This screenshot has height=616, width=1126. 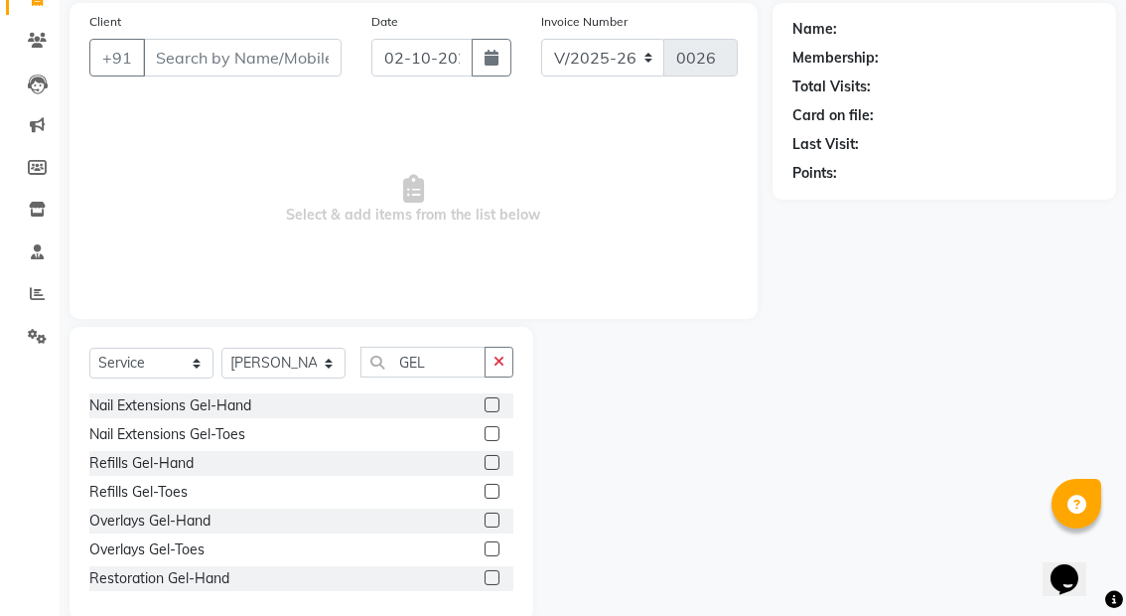 What do you see at coordinates (814, 29) in the screenshot?
I see `div: Name:` at bounding box center [814, 29].